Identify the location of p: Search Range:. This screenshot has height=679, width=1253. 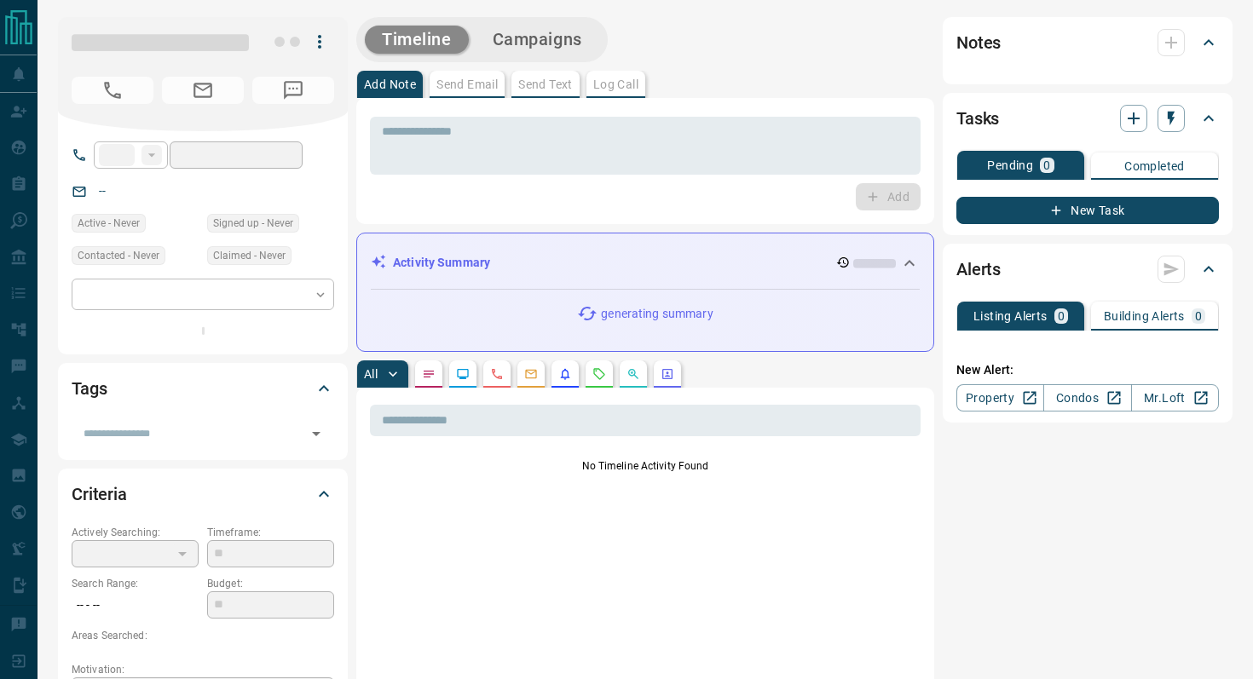
(135, 584).